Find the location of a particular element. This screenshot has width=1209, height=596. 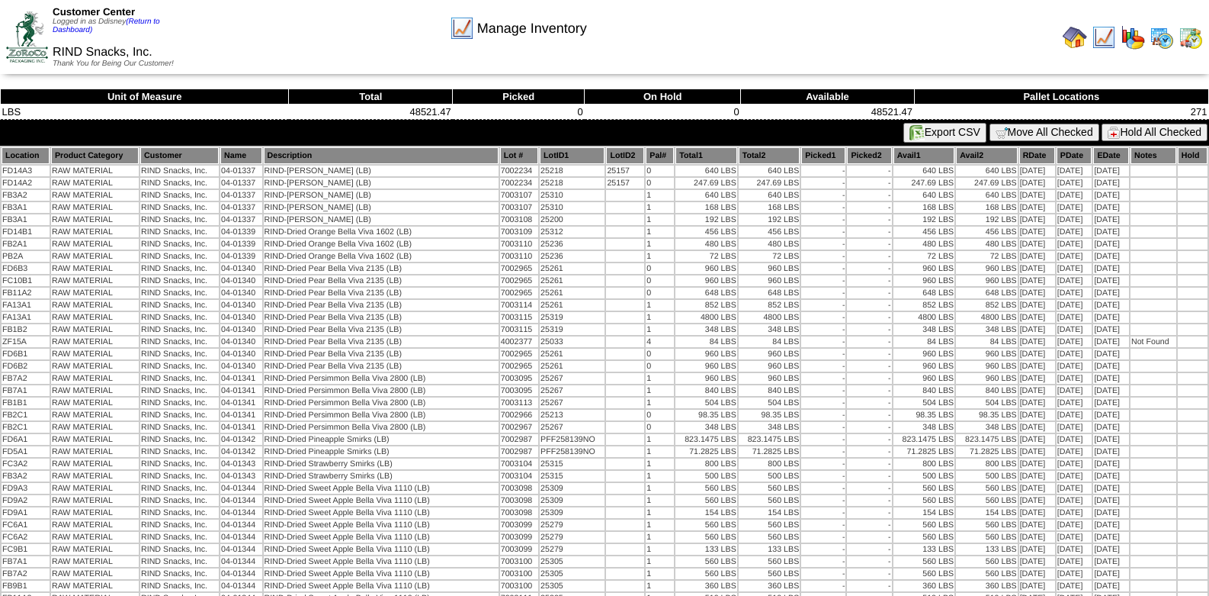

td: ZF15A is located at coordinates (25, 342).